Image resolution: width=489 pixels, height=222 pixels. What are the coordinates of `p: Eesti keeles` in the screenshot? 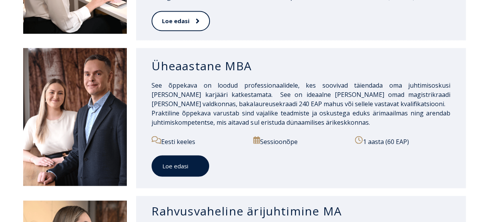 It's located at (199, 141).